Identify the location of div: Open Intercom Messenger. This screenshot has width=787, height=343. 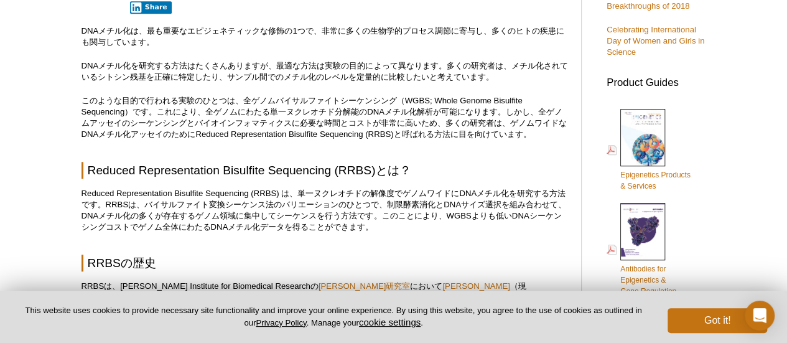
(760, 315).